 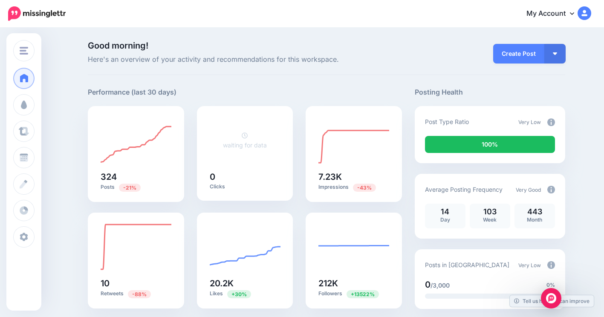 What do you see at coordinates (555, 14) in the screenshot?
I see `a: My Account` at bounding box center [555, 14].